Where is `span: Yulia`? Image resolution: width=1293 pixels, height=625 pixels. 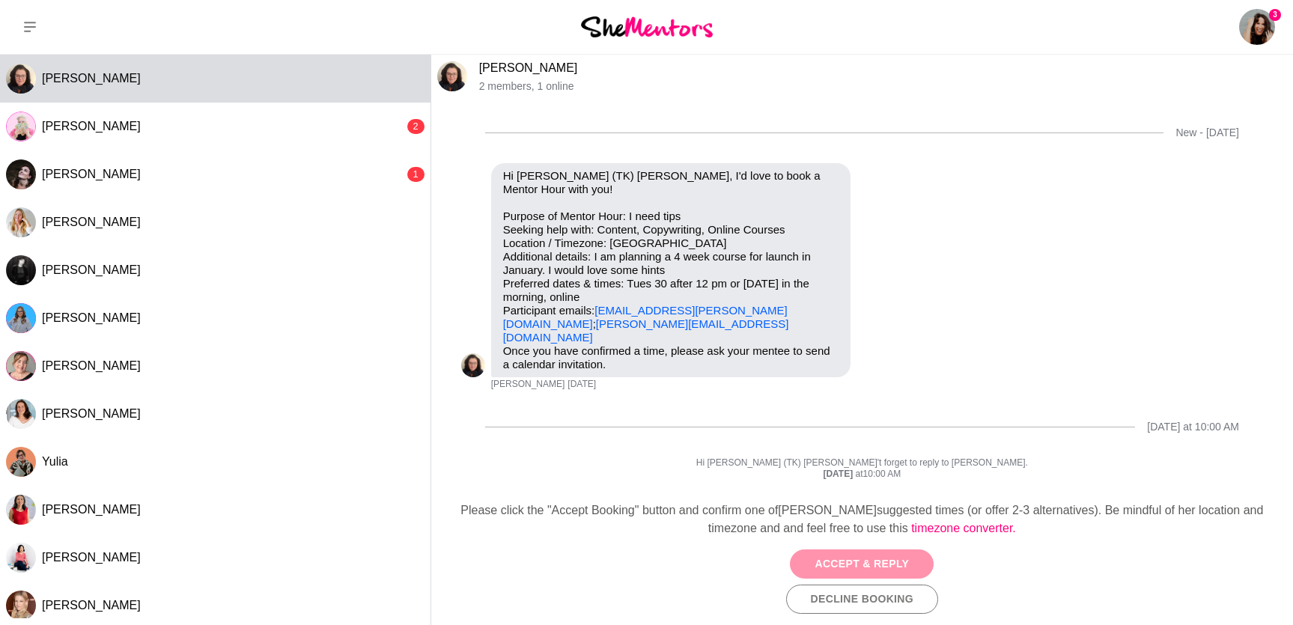
span: Yulia is located at coordinates (55, 461).